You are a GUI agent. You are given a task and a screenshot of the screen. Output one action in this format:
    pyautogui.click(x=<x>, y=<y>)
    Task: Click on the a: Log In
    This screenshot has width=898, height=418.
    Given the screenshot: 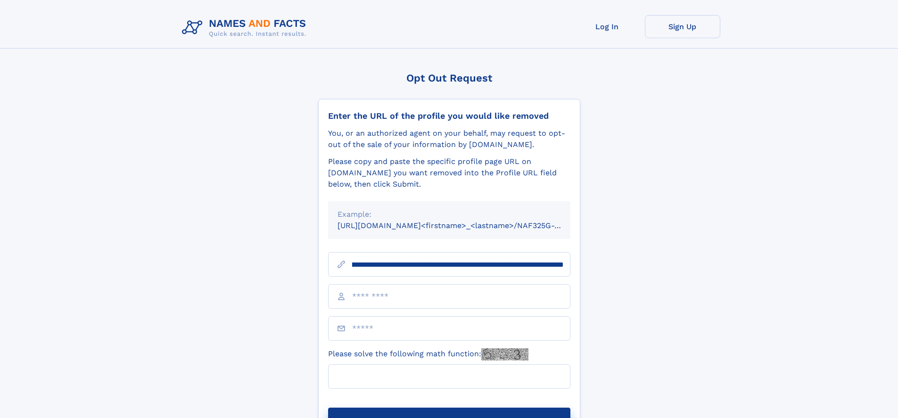 What is the action you would take?
    pyautogui.click(x=607, y=26)
    